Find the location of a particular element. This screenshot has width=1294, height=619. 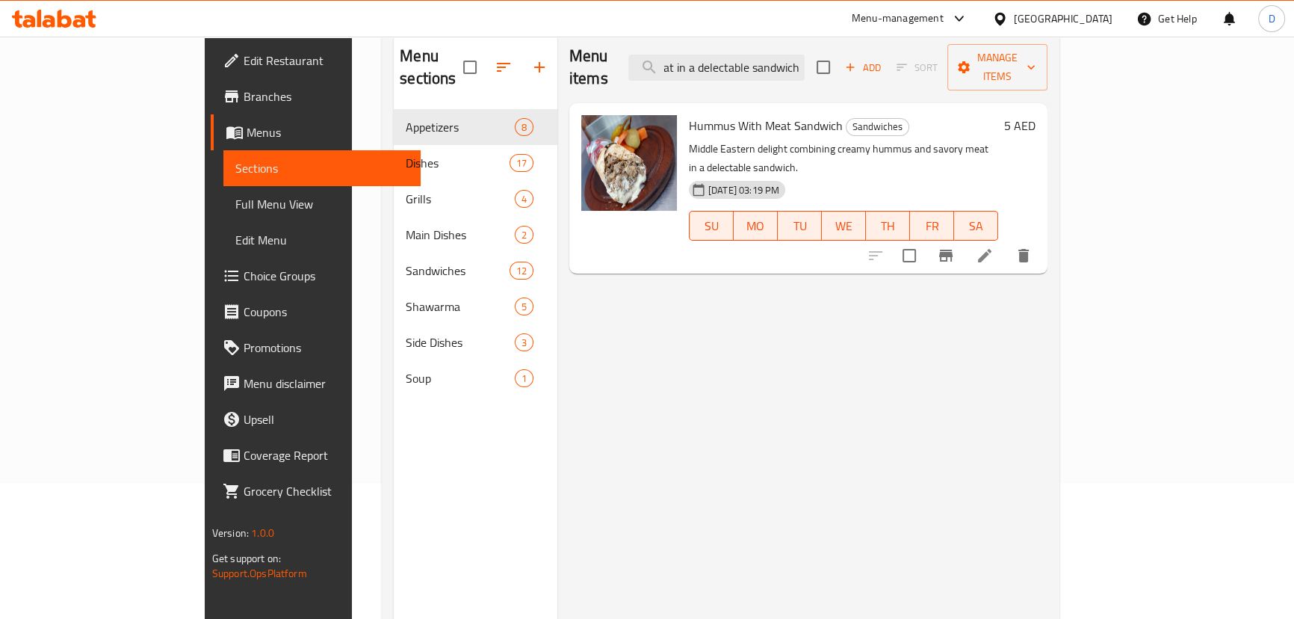

div: Side Dishes is located at coordinates (460, 342).